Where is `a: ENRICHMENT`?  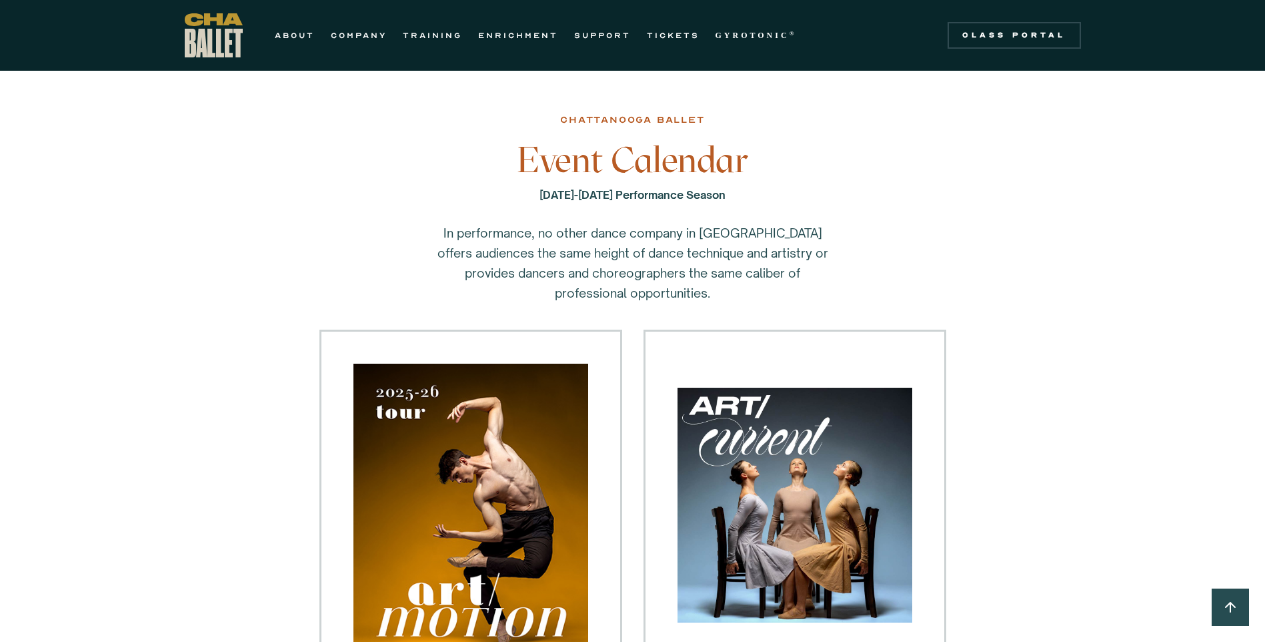 a: ENRICHMENT is located at coordinates (518, 35).